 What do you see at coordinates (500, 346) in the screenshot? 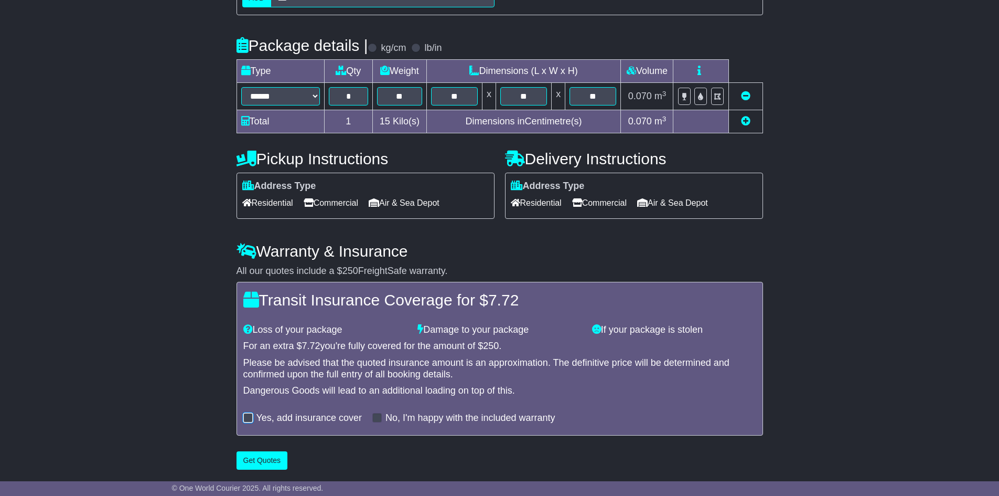
I see `div: For an extra $ you're fully covered for the amount of $ .` at bounding box center [500, 346].